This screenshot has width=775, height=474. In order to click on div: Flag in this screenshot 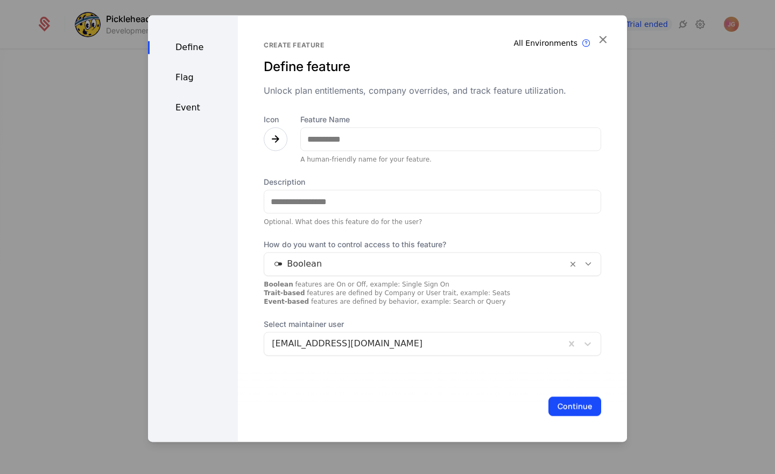, I will do `click(193, 78)`.